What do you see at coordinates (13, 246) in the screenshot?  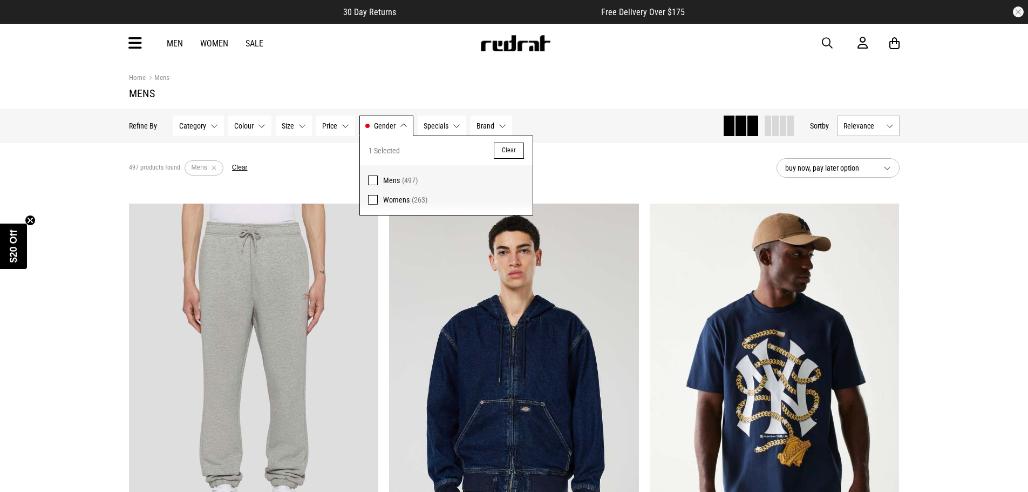 I see `span: $20 Off` at bounding box center [13, 246].